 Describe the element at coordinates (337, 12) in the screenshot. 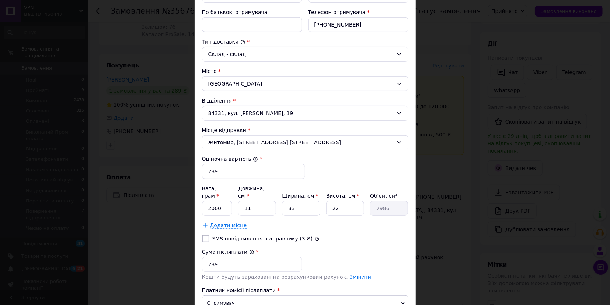

I see `label: Телефон отримувача` at that location.